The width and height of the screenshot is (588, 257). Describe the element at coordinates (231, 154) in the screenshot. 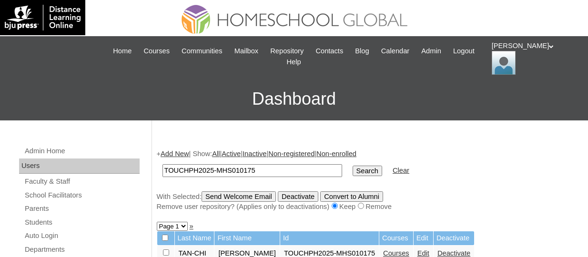

I see `a: Active` at that location.